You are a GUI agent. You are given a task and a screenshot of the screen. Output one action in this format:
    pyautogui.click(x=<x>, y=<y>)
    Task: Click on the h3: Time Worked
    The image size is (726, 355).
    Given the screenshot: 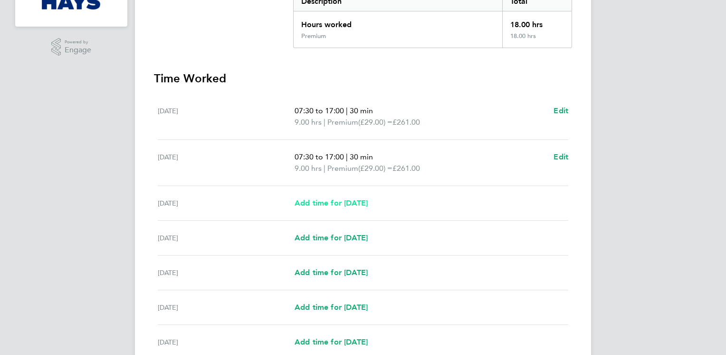 What is the action you would take?
    pyautogui.click(x=363, y=78)
    